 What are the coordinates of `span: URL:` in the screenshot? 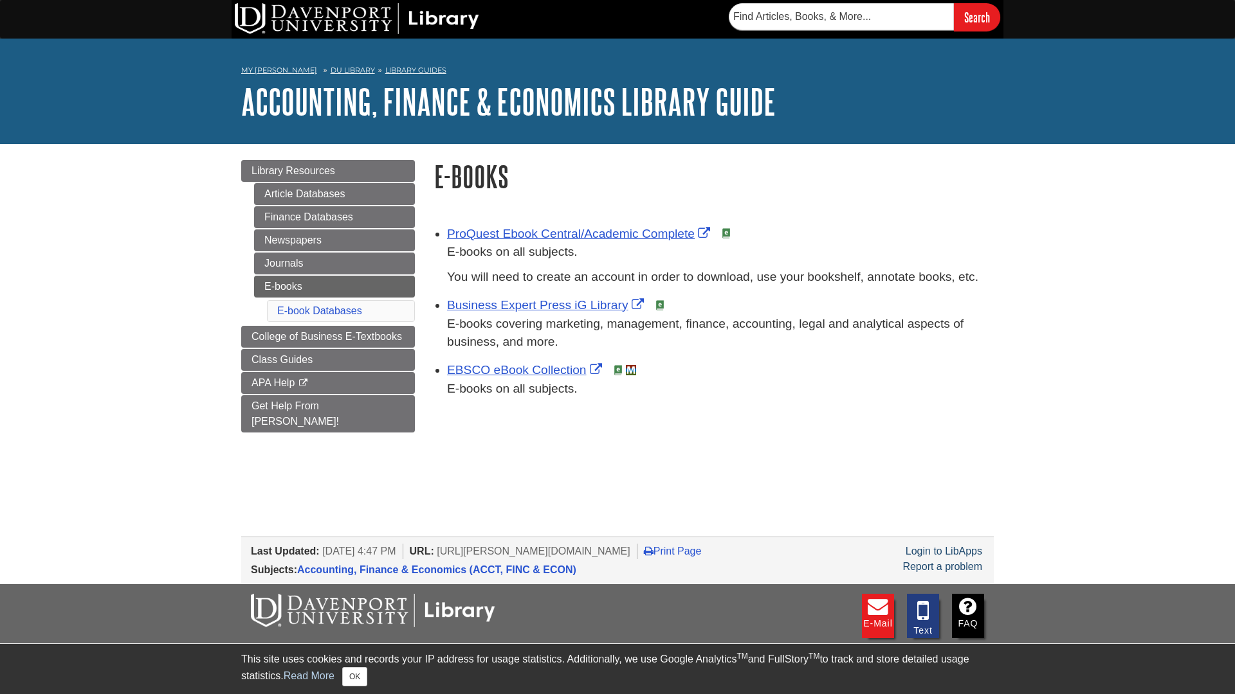 It's located at (422, 551).